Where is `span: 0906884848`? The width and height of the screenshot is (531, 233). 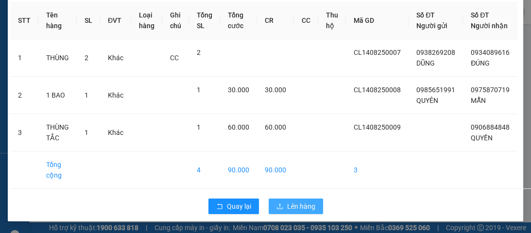
span: 0906884848 is located at coordinates (490, 127).